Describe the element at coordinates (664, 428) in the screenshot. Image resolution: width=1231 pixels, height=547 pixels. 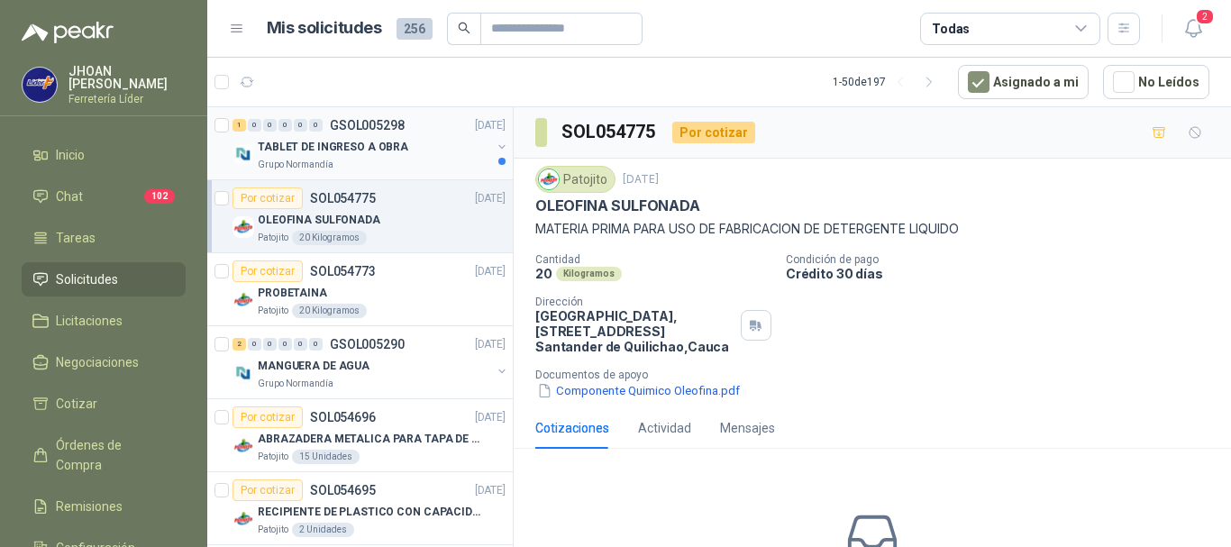
I see `div: Actividad` at that location.